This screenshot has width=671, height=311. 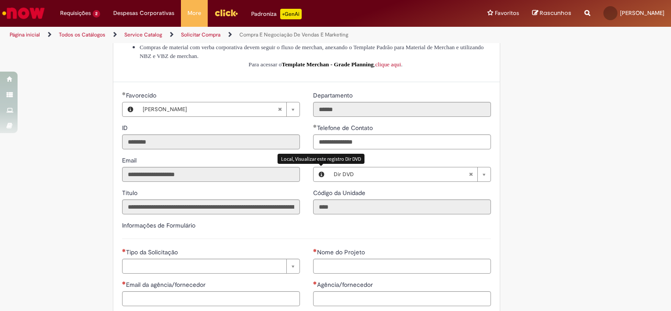 What do you see at coordinates (126, 128) in the screenshot?
I see `label: Somente leitura - ID` at bounding box center [126, 128].